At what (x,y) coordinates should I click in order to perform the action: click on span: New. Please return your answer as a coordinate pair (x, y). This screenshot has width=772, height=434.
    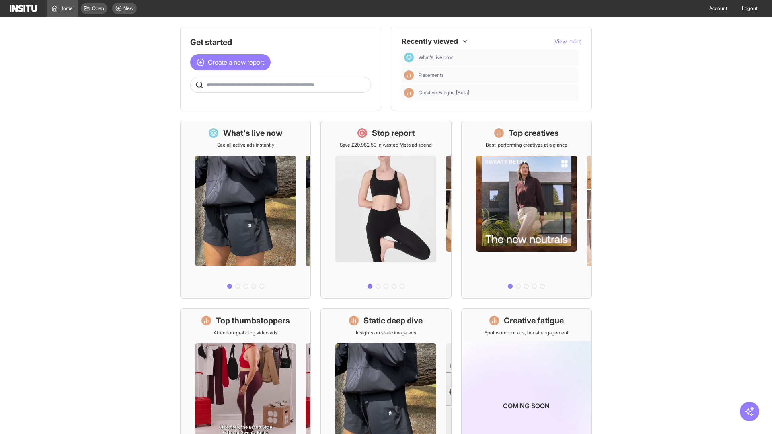
    Looking at the image, I should click on (128, 8).